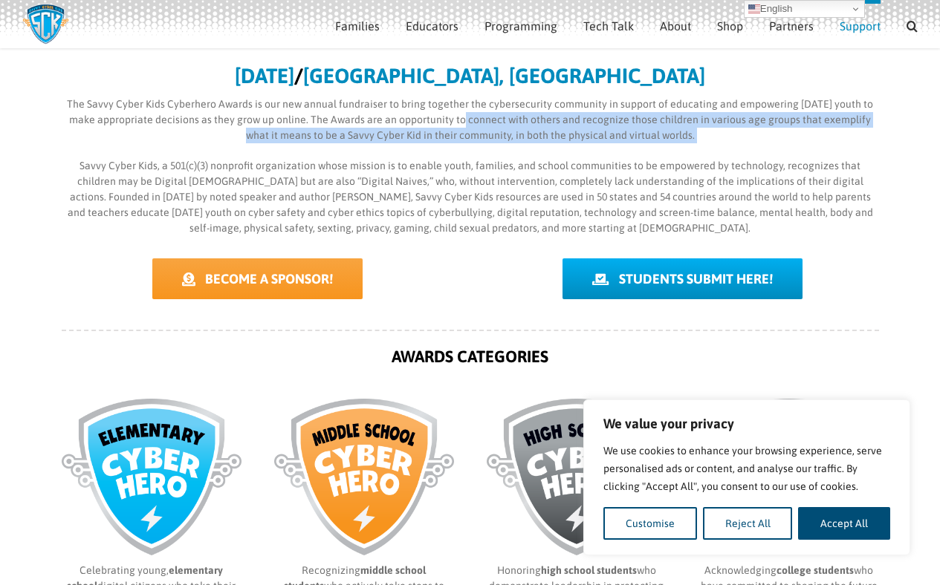 This screenshot has width=940, height=585. Describe the element at coordinates (470, 357) in the screenshot. I see `strong: AWARDS CATEGORIES` at that location.